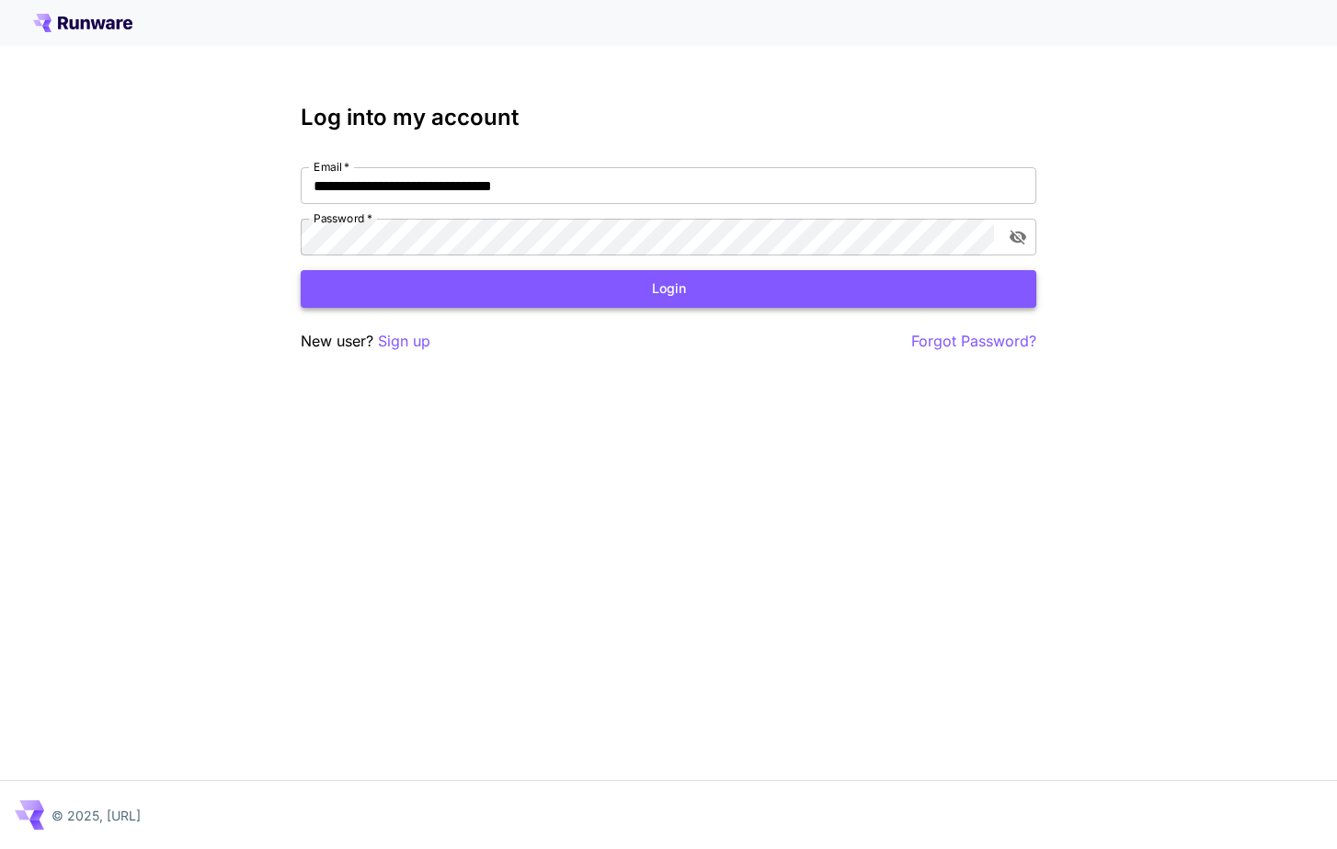 The image size is (1337, 849). What do you see at coordinates (331, 166) in the screenshot?
I see `label: Email` at bounding box center [331, 166].